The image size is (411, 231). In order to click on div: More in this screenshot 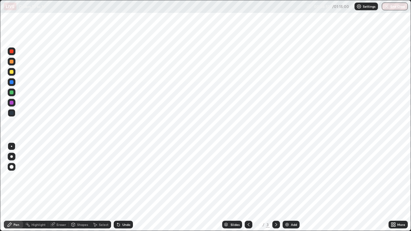, I will do `click(401, 225)`.